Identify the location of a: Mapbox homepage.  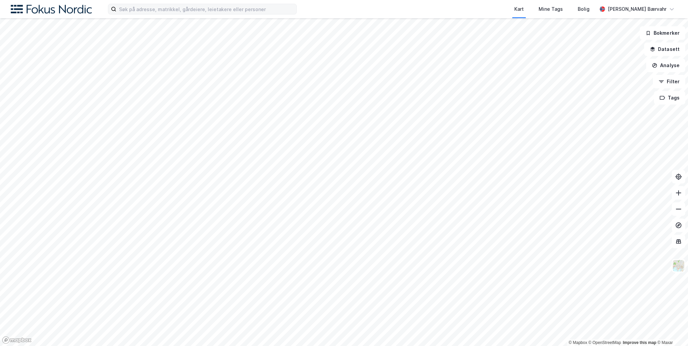
(17, 340).